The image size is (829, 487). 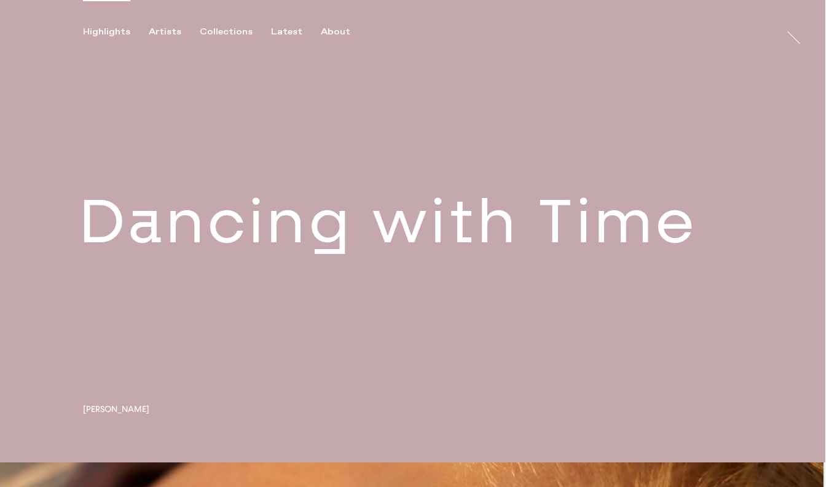 What do you see at coordinates (287, 32) in the screenshot?
I see `div: Latest` at bounding box center [287, 32].